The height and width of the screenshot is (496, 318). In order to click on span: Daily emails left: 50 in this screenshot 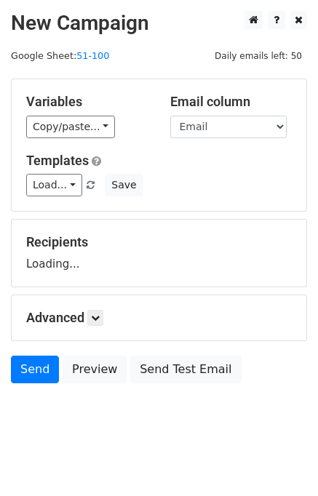, I will do `click(258, 56)`.